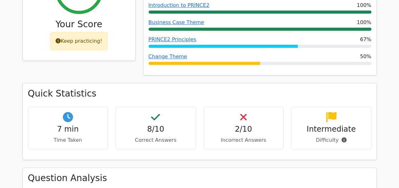 The height and width of the screenshot is (188, 399). I want to click on p: Incorrect Answers, so click(243, 140).